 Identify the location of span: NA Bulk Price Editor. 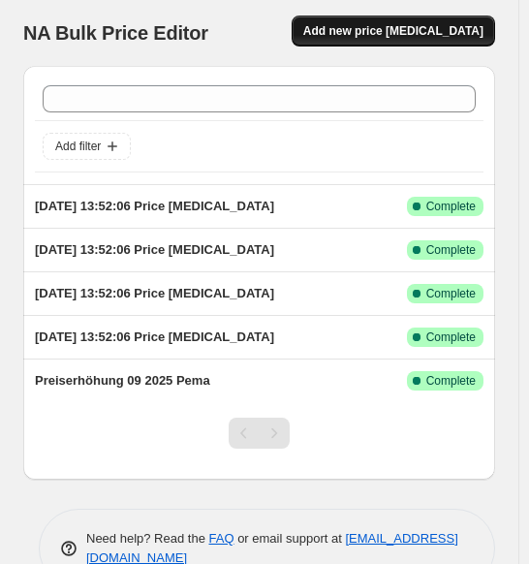
(115, 33).